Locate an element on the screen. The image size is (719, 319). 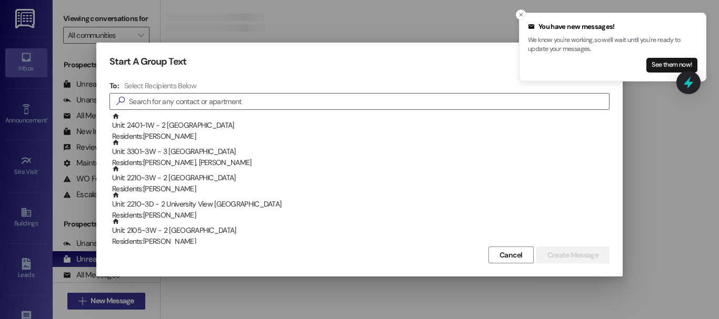
h4: Select Recipients Below is located at coordinates (160, 86).